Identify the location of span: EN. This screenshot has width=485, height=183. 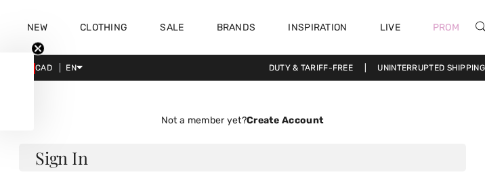
(74, 68).